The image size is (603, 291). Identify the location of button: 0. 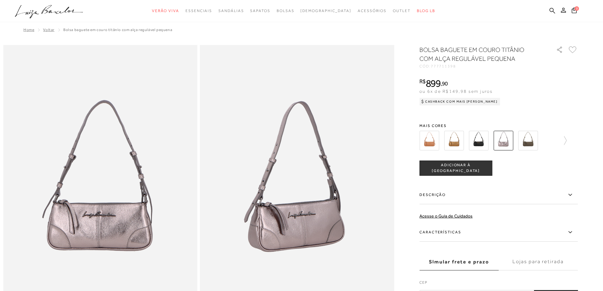
(574, 11).